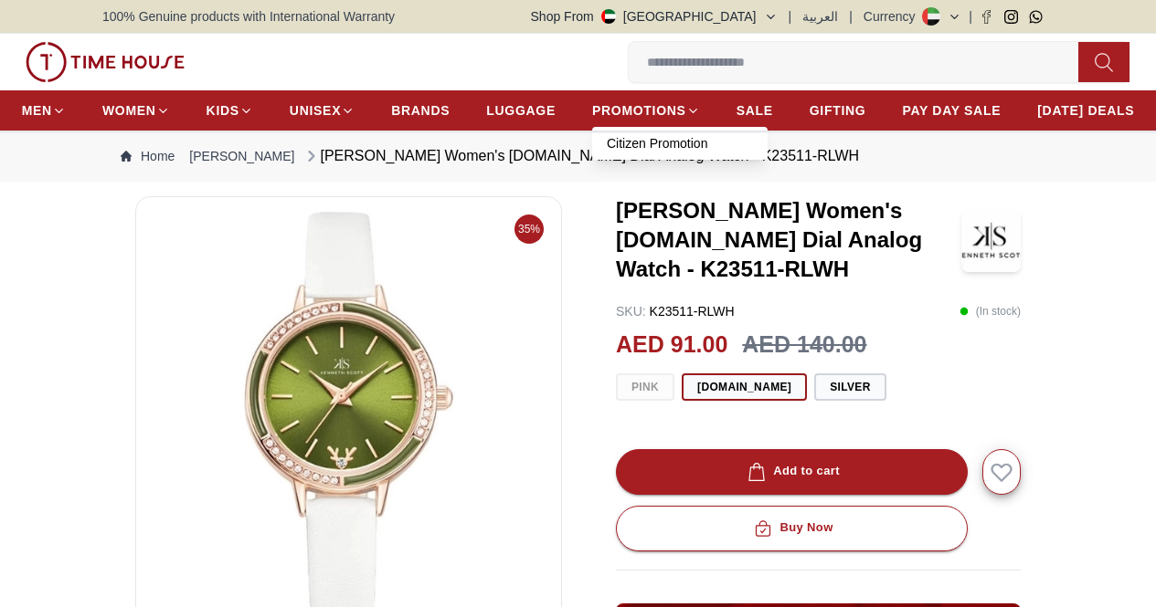 This screenshot has height=607, width=1156. I want to click on a: Instagram, so click(1010, 16).